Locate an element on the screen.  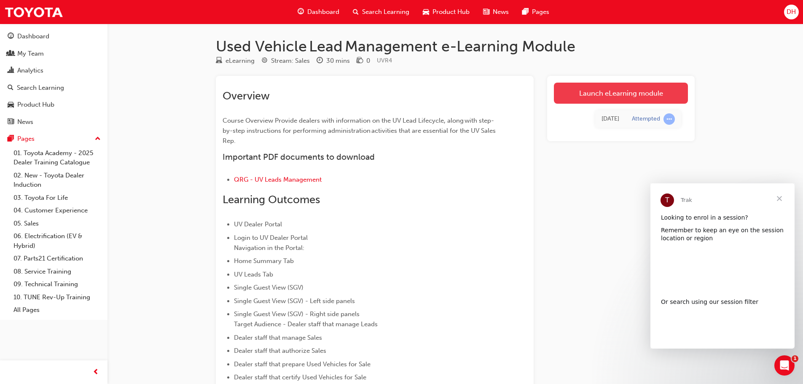
a: News is located at coordinates (54, 122).